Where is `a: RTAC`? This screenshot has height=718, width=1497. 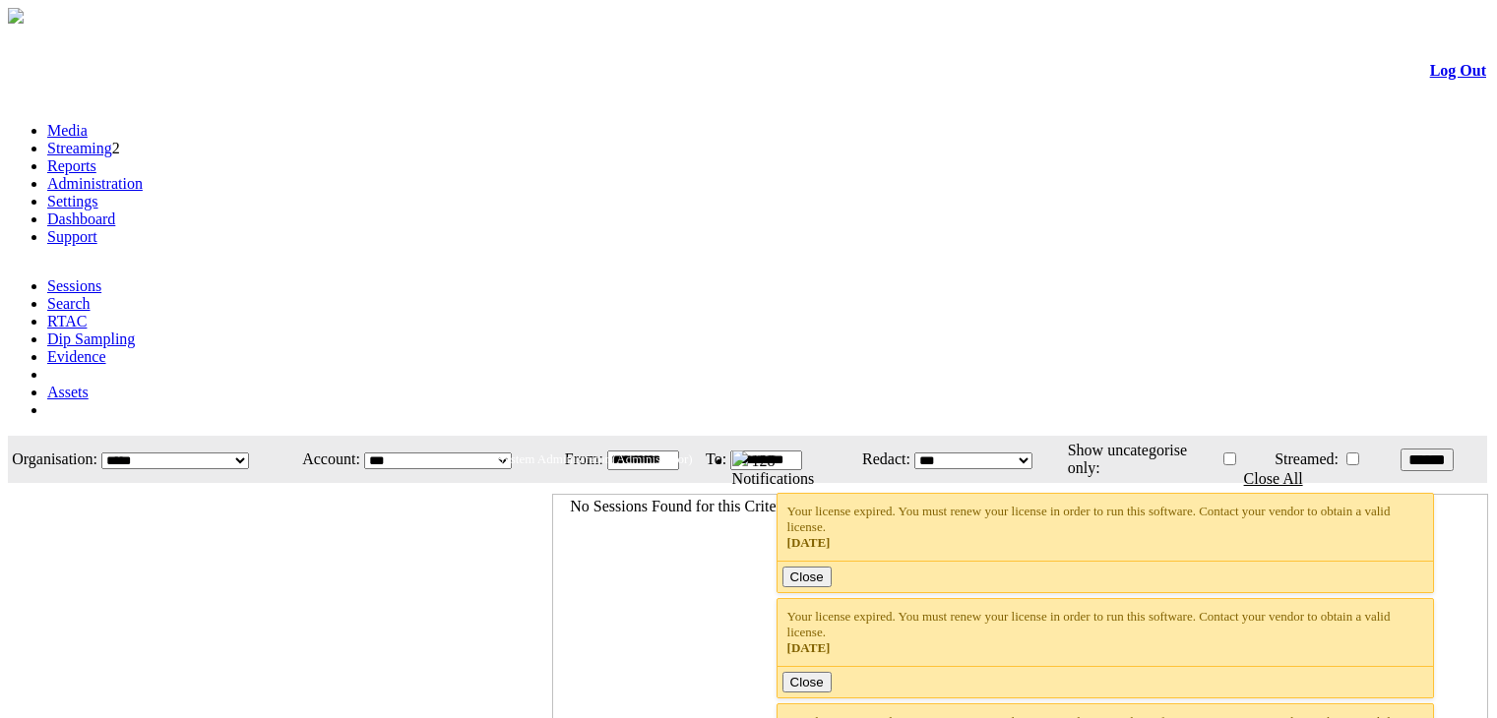
a: RTAC is located at coordinates (67, 321).